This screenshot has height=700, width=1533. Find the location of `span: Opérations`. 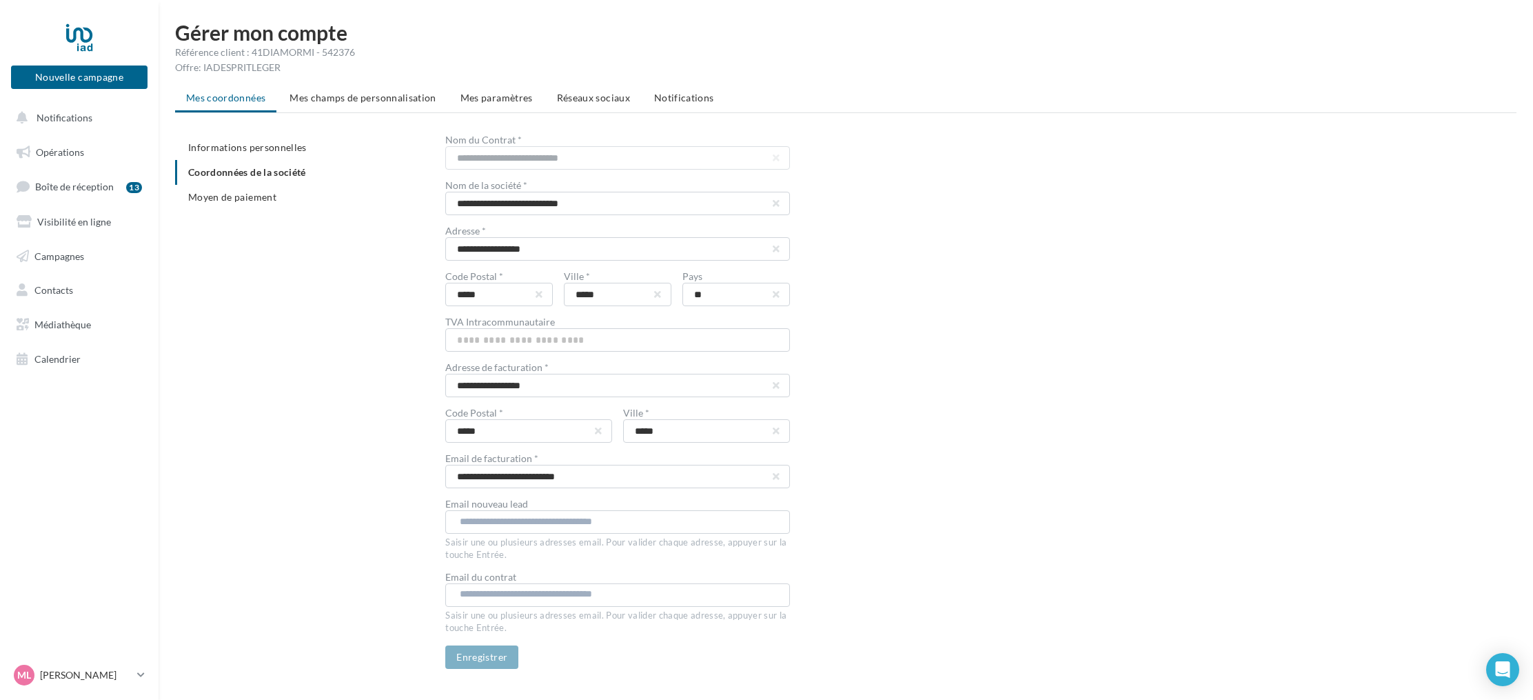

span: Opérations is located at coordinates (60, 152).